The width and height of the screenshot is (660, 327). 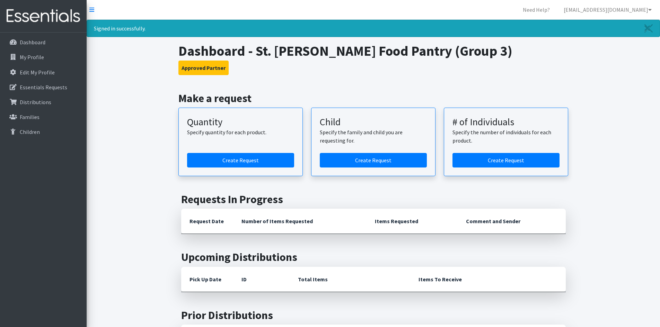 I want to click on p: My Profile, so click(x=32, y=57).